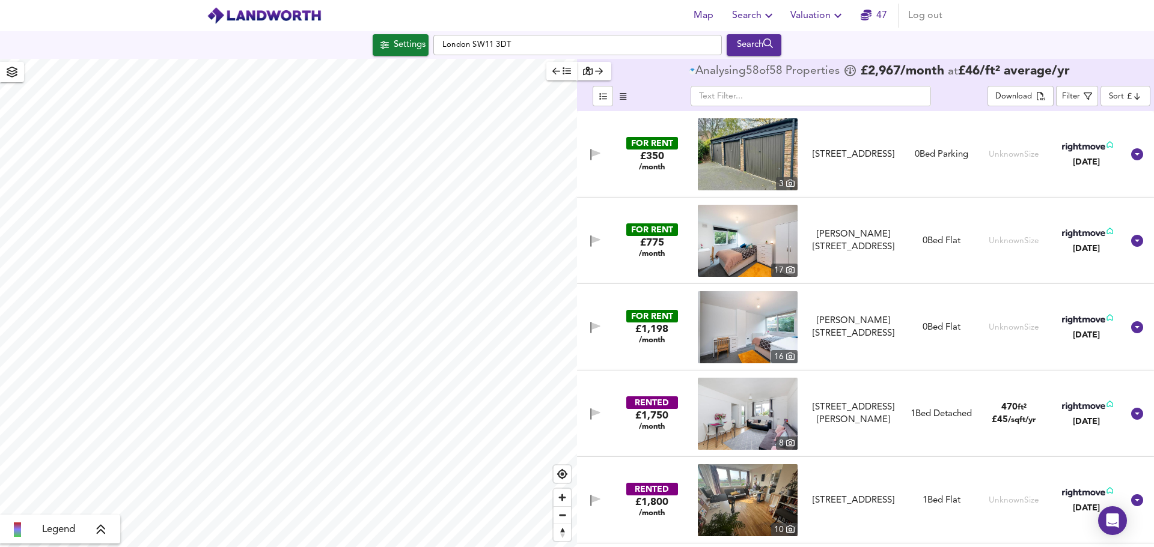 The width and height of the screenshot is (1154, 547). I want to click on img: logo, so click(264, 16).